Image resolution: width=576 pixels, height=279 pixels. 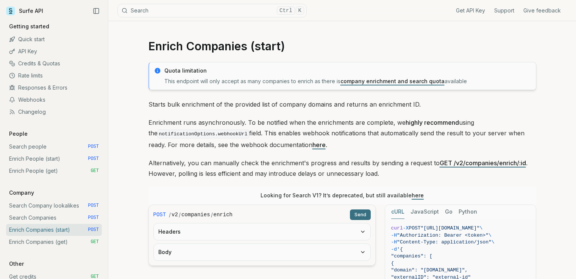 What do you see at coordinates (342, 134) in the screenshot?
I see `p: Enrichment runs asynchronously. To be notified when the enrichments are complete, we using the fi...` at bounding box center [342, 134].